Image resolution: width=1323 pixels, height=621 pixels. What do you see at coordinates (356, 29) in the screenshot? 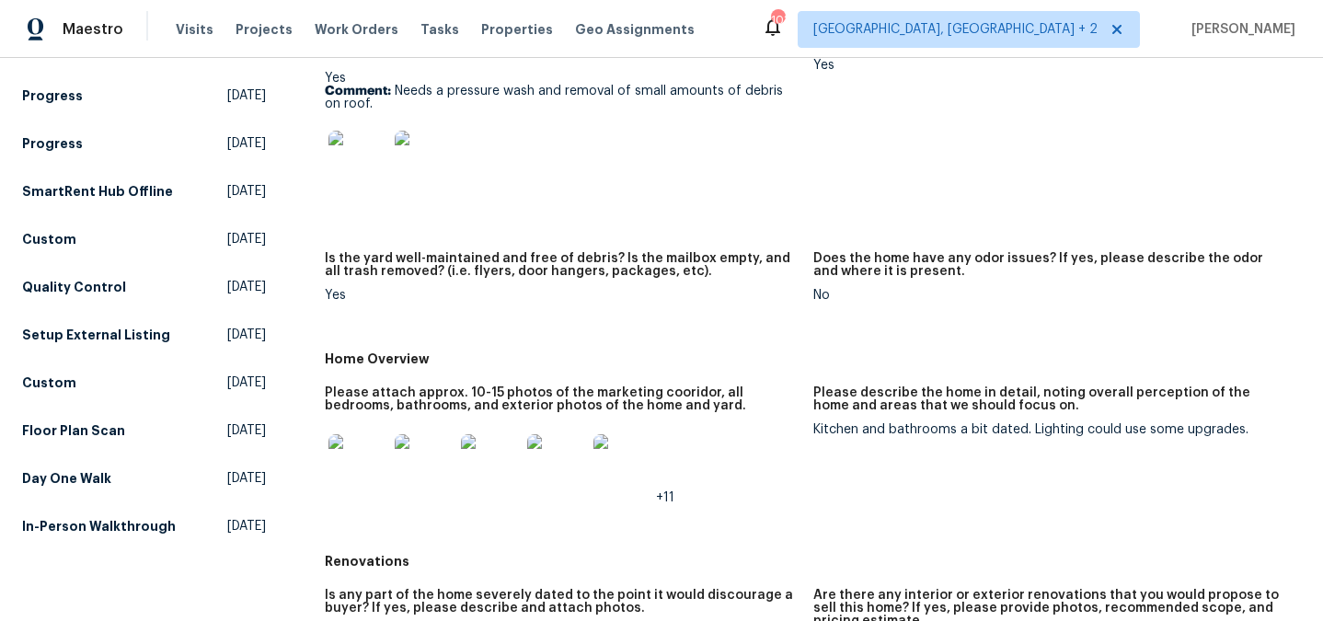
I see `span: Work Orders` at bounding box center [356, 29].